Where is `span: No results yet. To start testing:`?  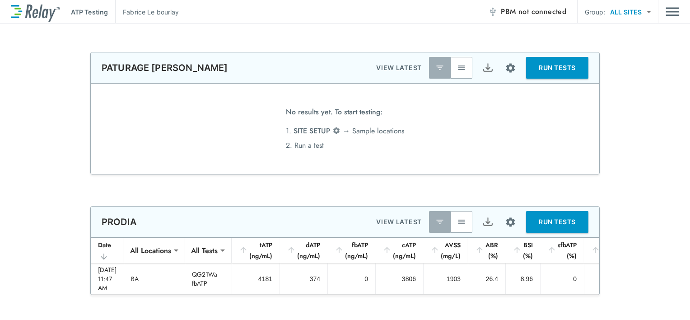
span: No results yet. To start testing: is located at coordinates (334, 114).